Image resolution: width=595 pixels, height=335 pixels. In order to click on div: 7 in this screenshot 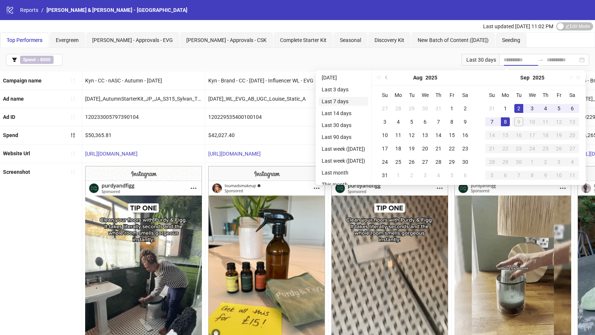, I will do `click(519, 175)`.